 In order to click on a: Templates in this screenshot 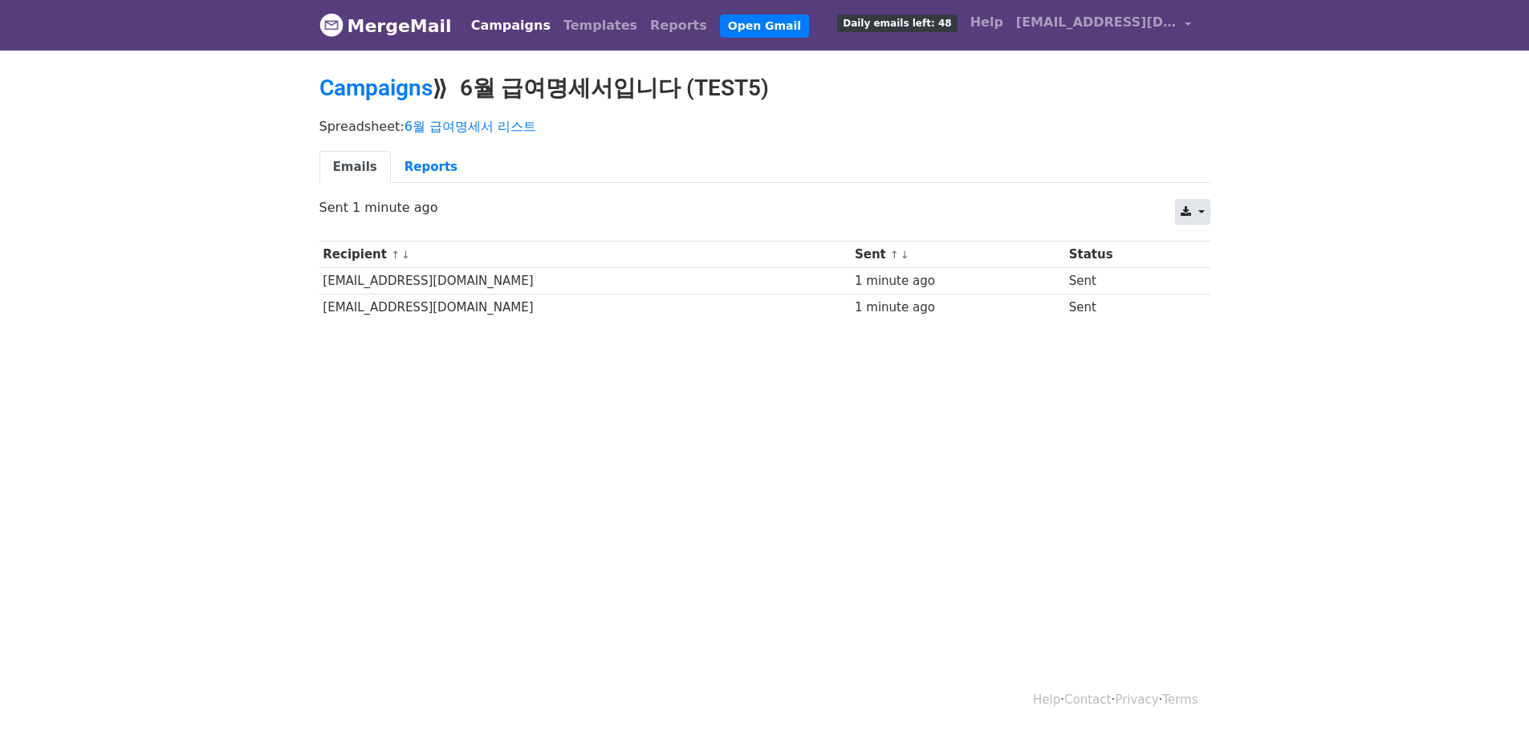, I will do `click(601, 26)`.